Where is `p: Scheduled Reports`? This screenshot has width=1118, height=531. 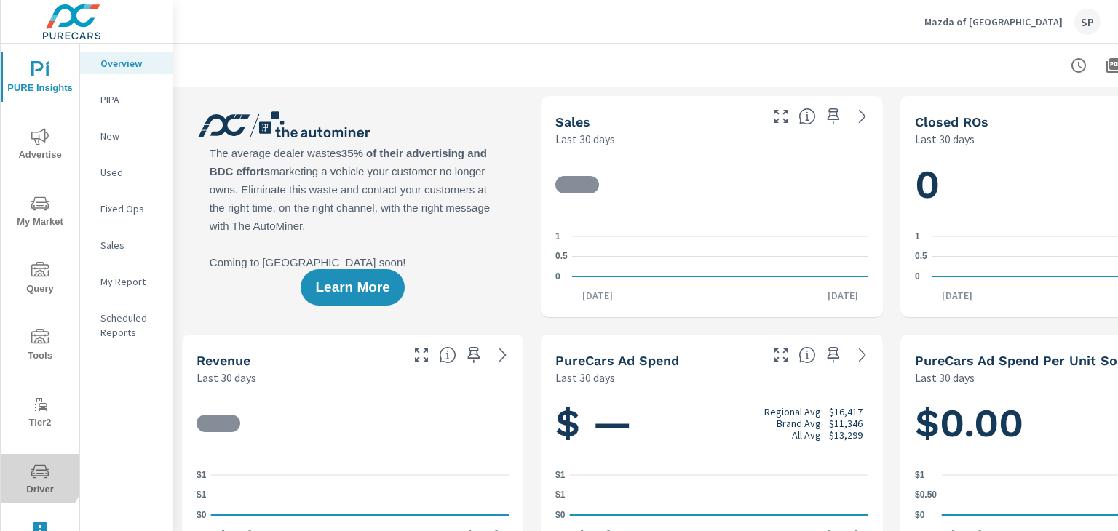
p: Scheduled Reports is located at coordinates (130, 325).